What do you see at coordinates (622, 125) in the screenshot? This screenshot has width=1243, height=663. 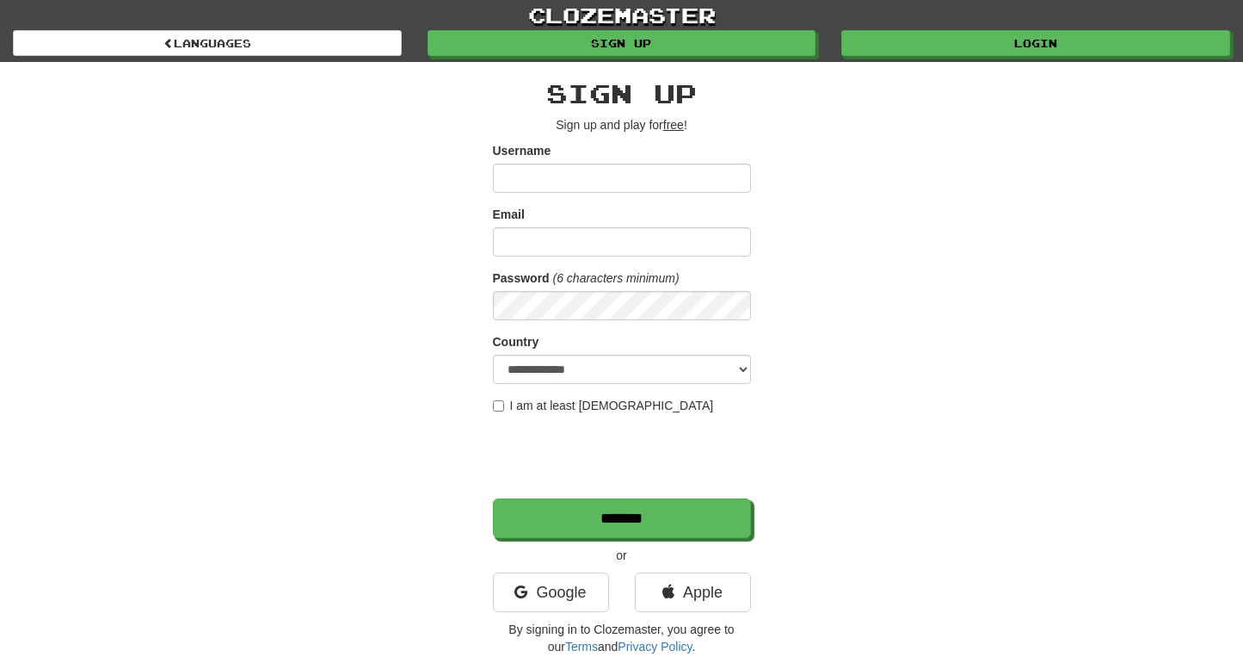 I see `p: Sign up and play for !` at bounding box center [622, 125].